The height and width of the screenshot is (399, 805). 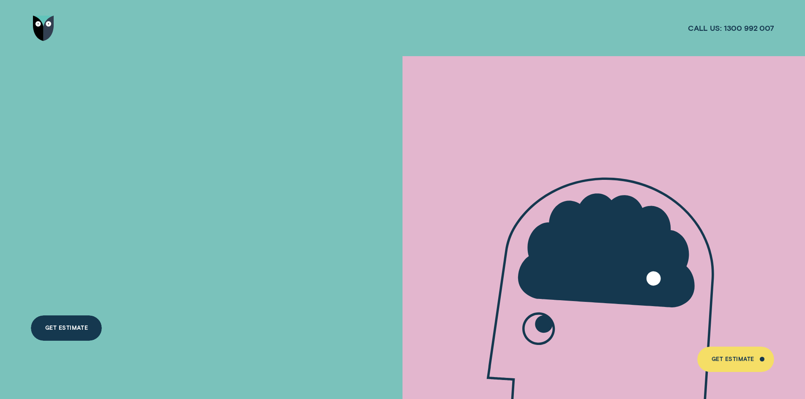 What do you see at coordinates (749, 28) in the screenshot?
I see `span: 1300 992 007` at bounding box center [749, 28].